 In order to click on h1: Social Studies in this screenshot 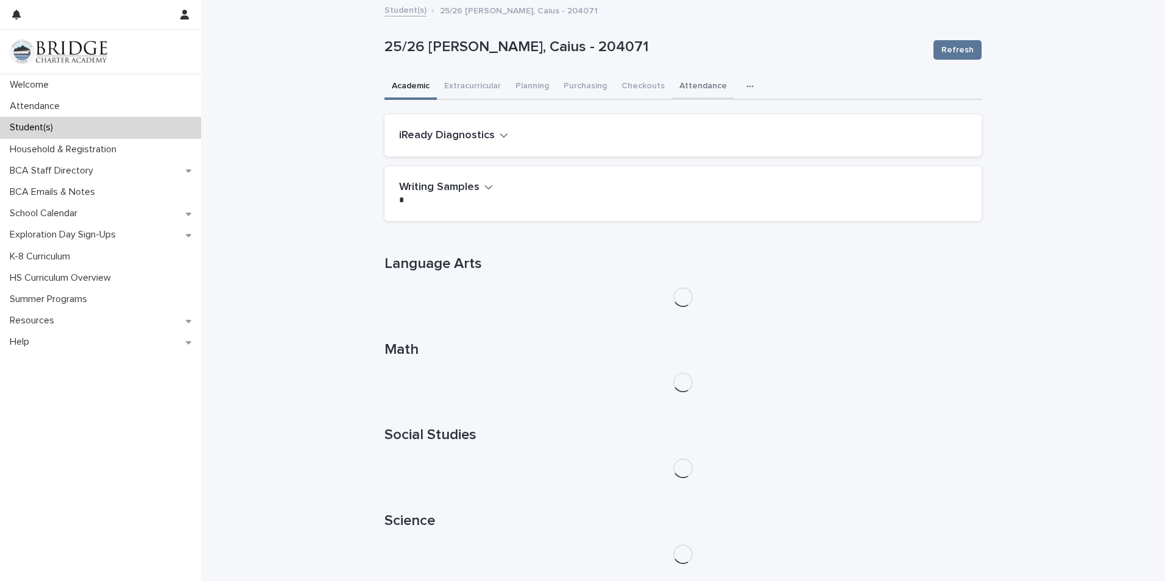, I will do `click(683, 435)`.